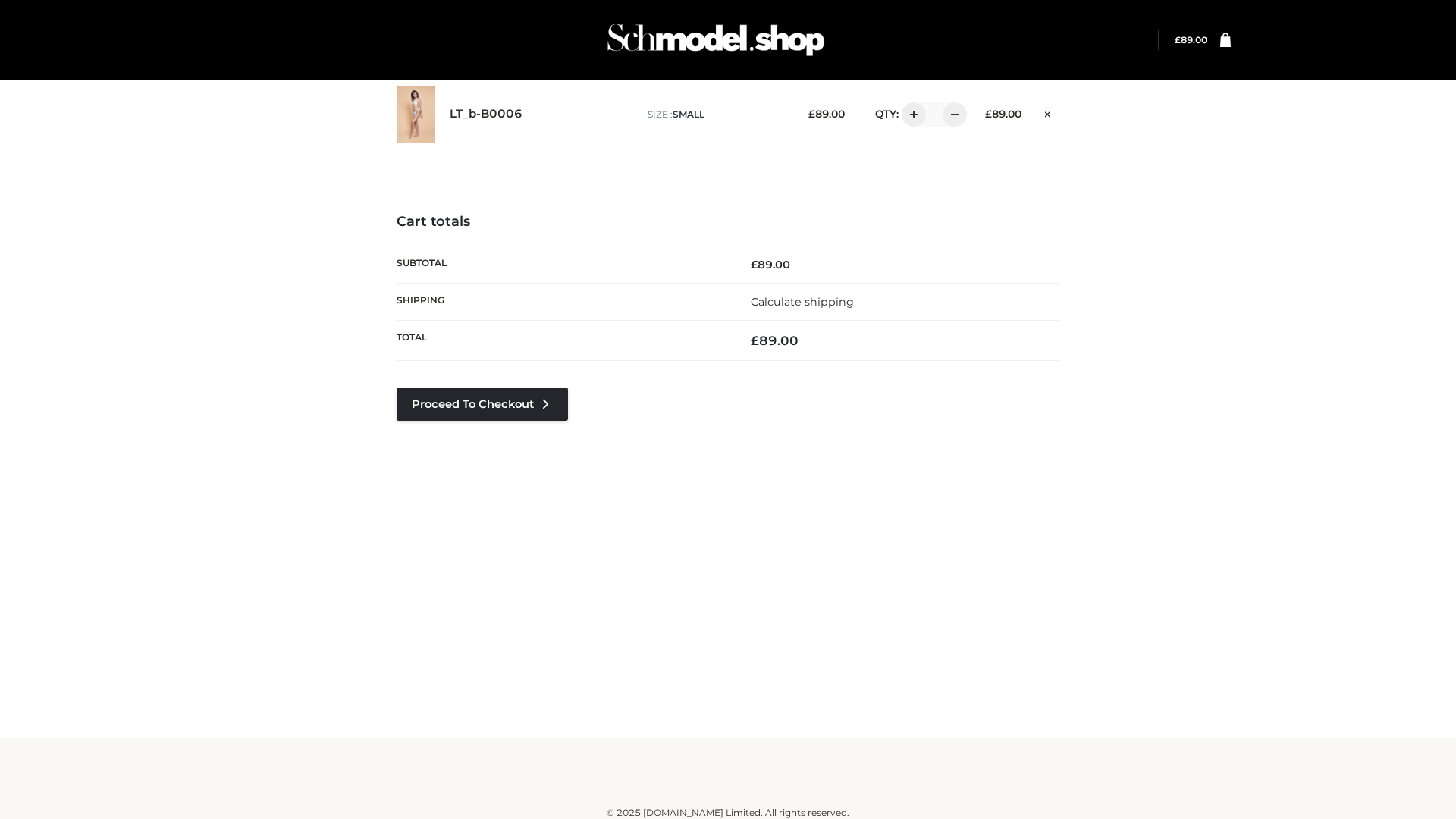  Describe the element at coordinates (716, 40) in the screenshot. I see `a: Schmodel Admin 964` at that location.